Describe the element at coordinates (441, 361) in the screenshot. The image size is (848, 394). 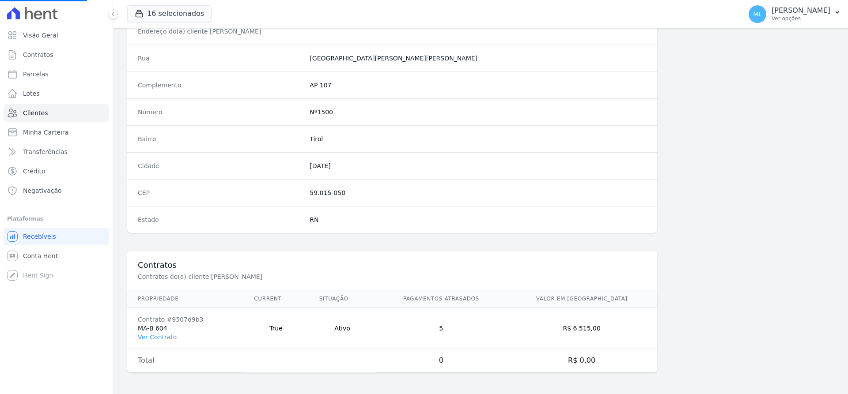
I see `td: 0` at that location.